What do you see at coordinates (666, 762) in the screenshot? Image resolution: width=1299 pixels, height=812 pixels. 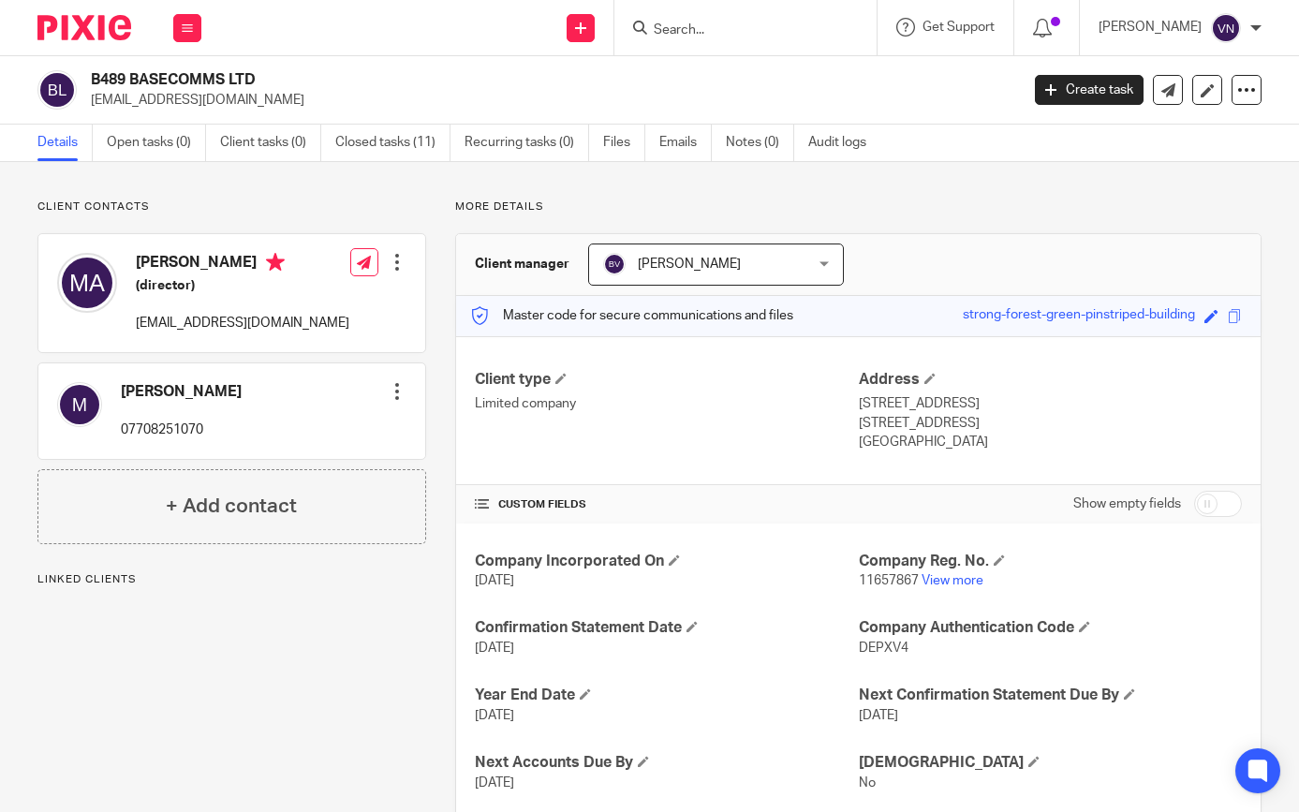 I see `h4: Next Accounts Due By` at bounding box center [666, 762].